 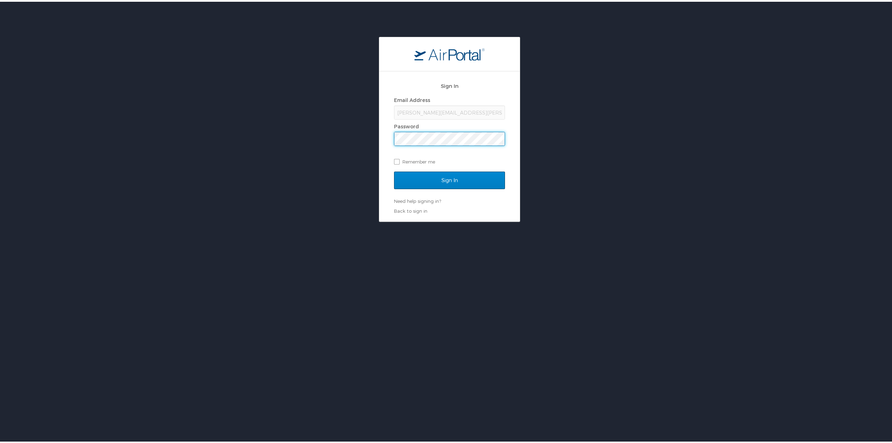 What do you see at coordinates (406, 124) in the screenshot?
I see `label: Password` at bounding box center [406, 124].